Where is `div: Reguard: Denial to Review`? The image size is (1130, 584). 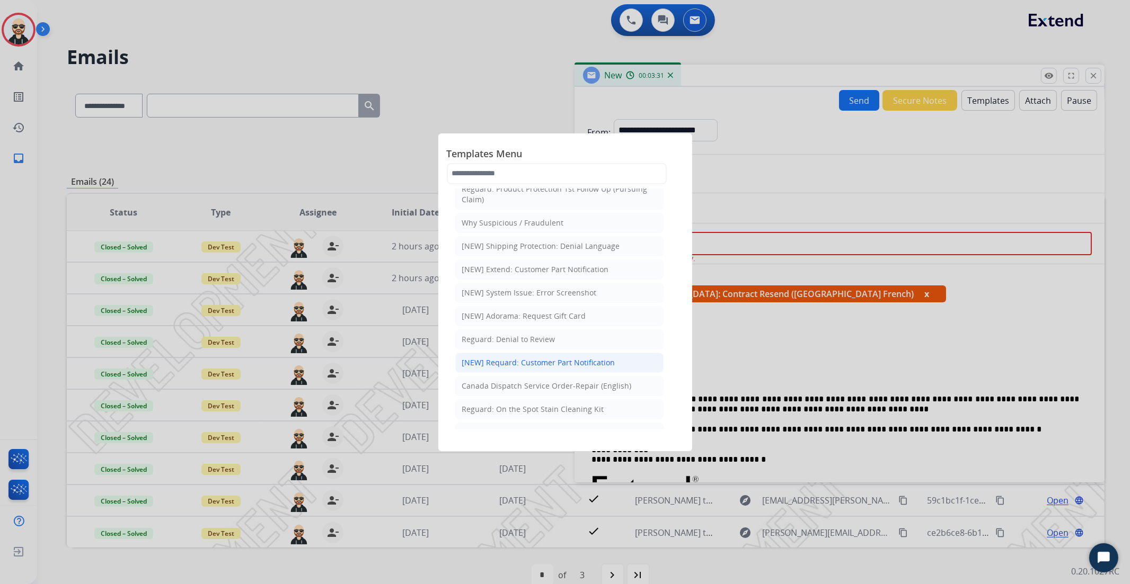 div: Reguard: Denial to Review is located at coordinates (509, 340).